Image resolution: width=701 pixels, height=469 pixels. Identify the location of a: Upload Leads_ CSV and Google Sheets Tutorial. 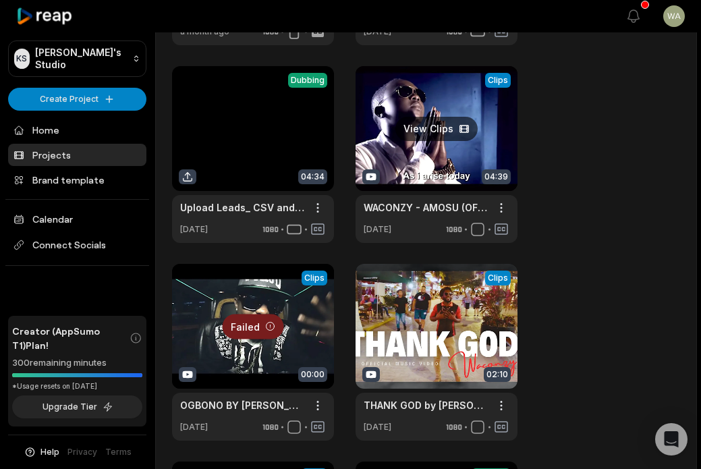
(242, 207).